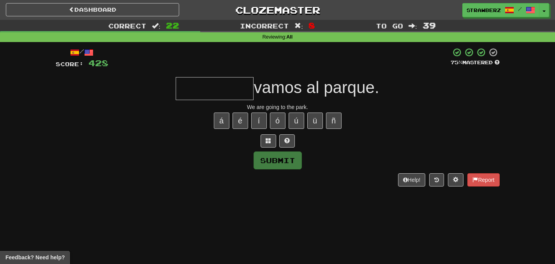 This screenshot has width=555, height=264. I want to click on span: Open feedback widget, so click(35, 257).